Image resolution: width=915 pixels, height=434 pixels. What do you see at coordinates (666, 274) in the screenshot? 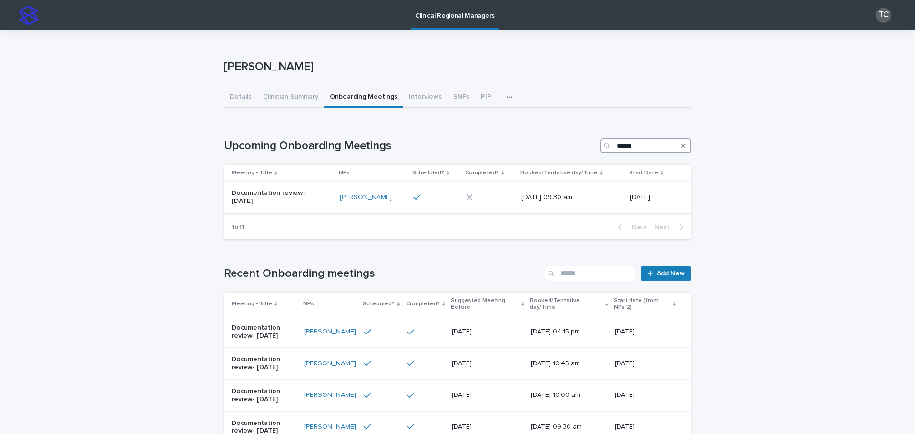
I see `a: Add New` at bounding box center [666, 274].